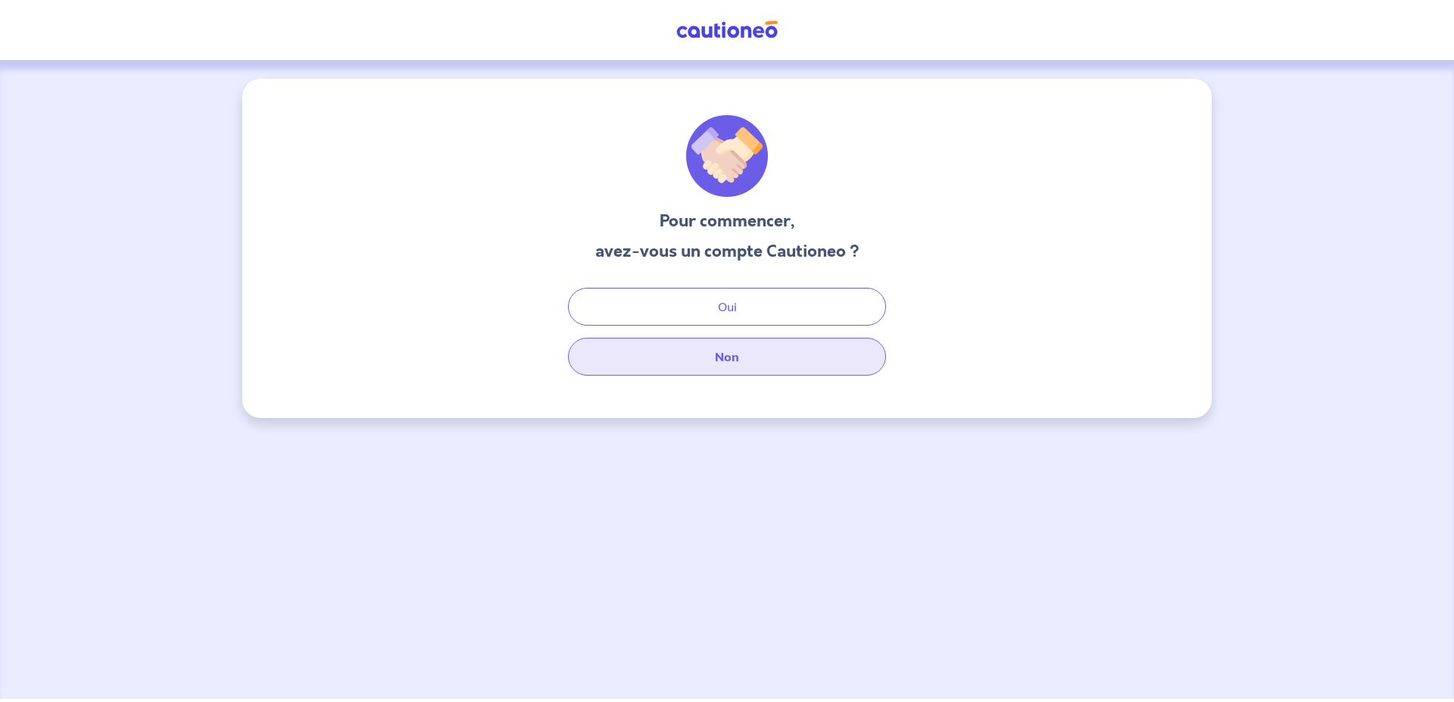 The image size is (1454, 702). Describe the element at coordinates (727, 252) in the screenshot. I see `h3: avez-vous un compte Cautioneo ?` at that location.